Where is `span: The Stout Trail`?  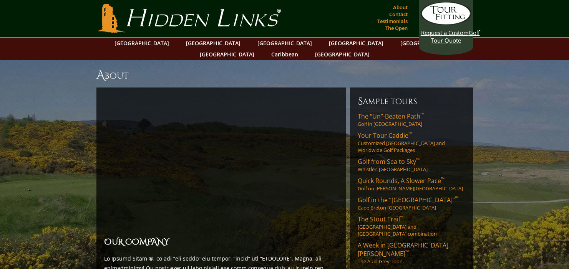 span: The Stout Trail is located at coordinates (380, 219).